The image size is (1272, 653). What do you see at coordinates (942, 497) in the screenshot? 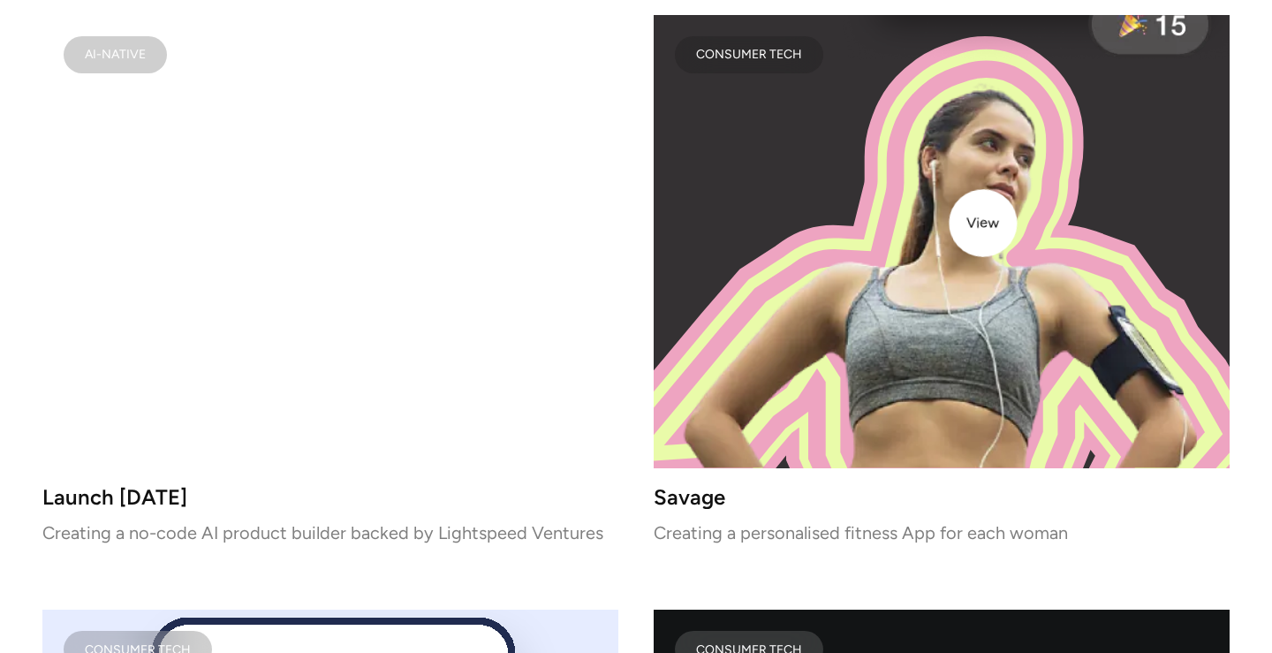
I see `h3: Savage` at bounding box center [942, 497].